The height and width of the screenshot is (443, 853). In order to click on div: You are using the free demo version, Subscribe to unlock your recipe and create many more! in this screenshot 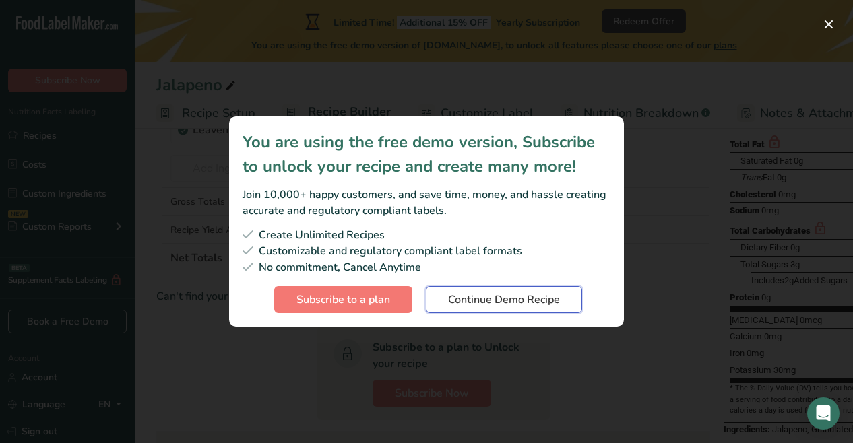, I will do `click(426, 154)`.